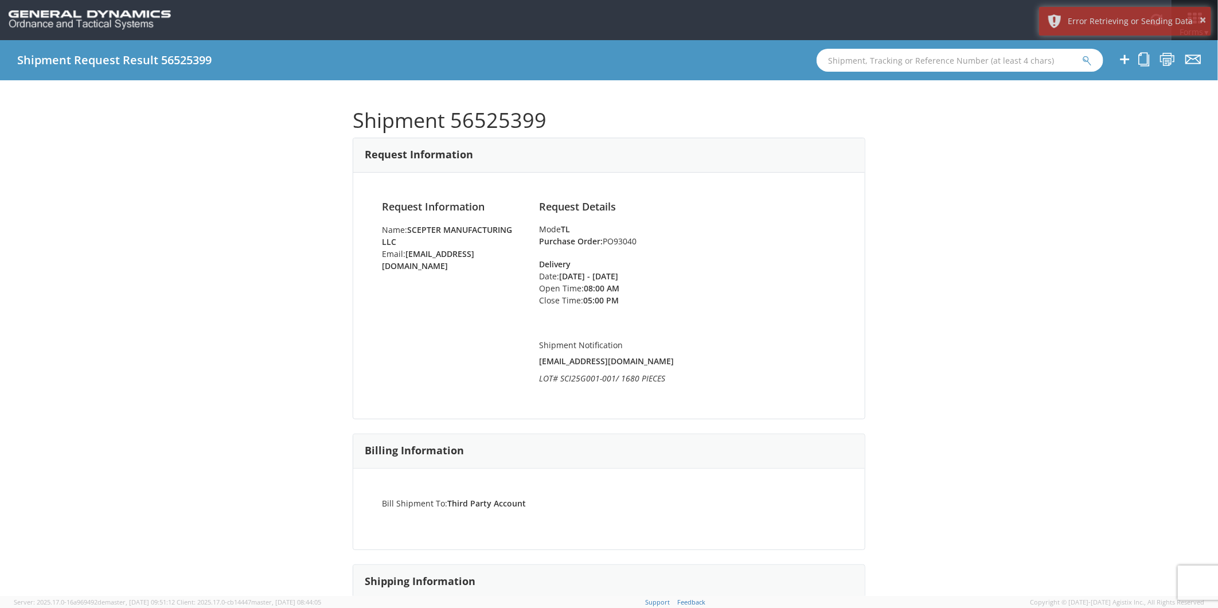 The height and width of the screenshot is (608, 1218). What do you see at coordinates (1134, 21) in the screenshot?
I see `div: Error Retrieving or Sending Data` at bounding box center [1134, 21].